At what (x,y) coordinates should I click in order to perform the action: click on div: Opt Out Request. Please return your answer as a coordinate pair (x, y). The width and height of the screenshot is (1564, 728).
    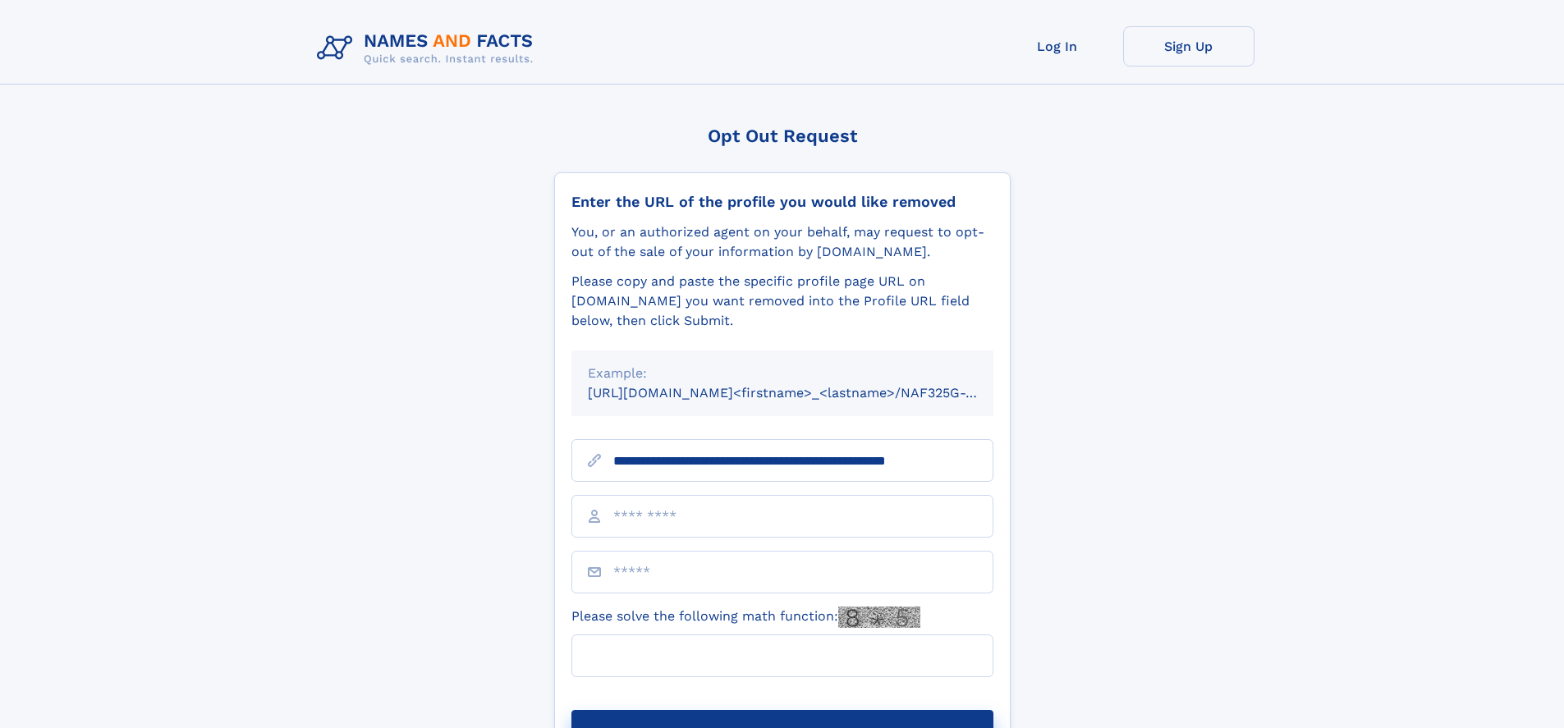
    Looking at the image, I should click on (782, 135).